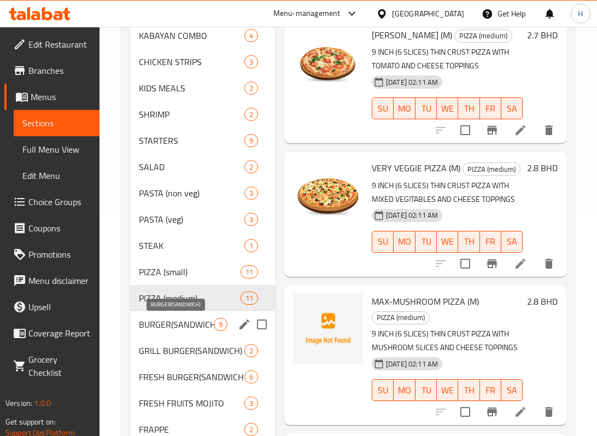 The height and width of the screenshot is (436, 597). What do you see at coordinates (251, 377) in the screenshot?
I see `span: 6` at bounding box center [251, 377].